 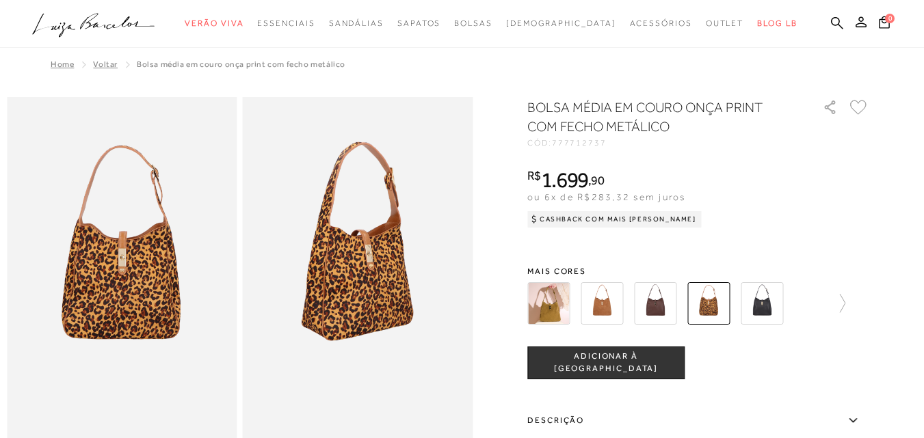 I want to click on span: Verão Viva, so click(x=214, y=23).